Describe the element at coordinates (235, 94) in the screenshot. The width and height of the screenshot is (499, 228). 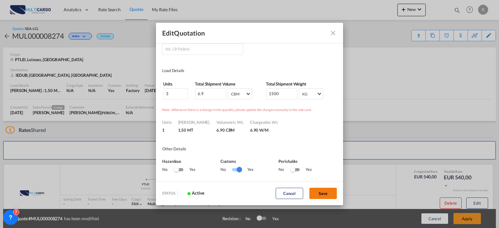
I see `div: CBM` at that location.